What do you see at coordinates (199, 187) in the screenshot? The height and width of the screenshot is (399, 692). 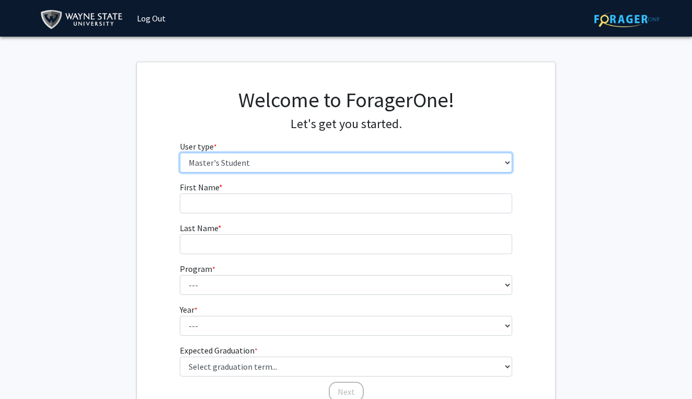 I see `span: First Name` at bounding box center [199, 187].